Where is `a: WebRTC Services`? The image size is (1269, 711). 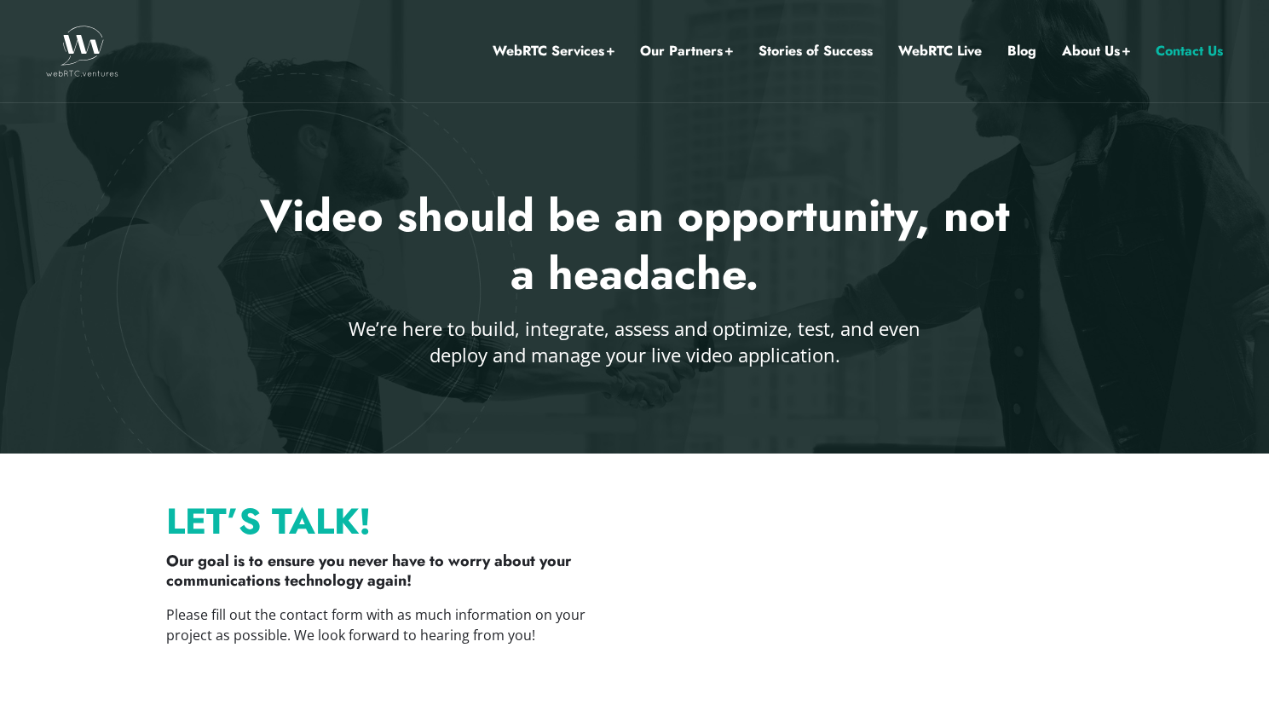
a: WebRTC Services is located at coordinates (553, 51).